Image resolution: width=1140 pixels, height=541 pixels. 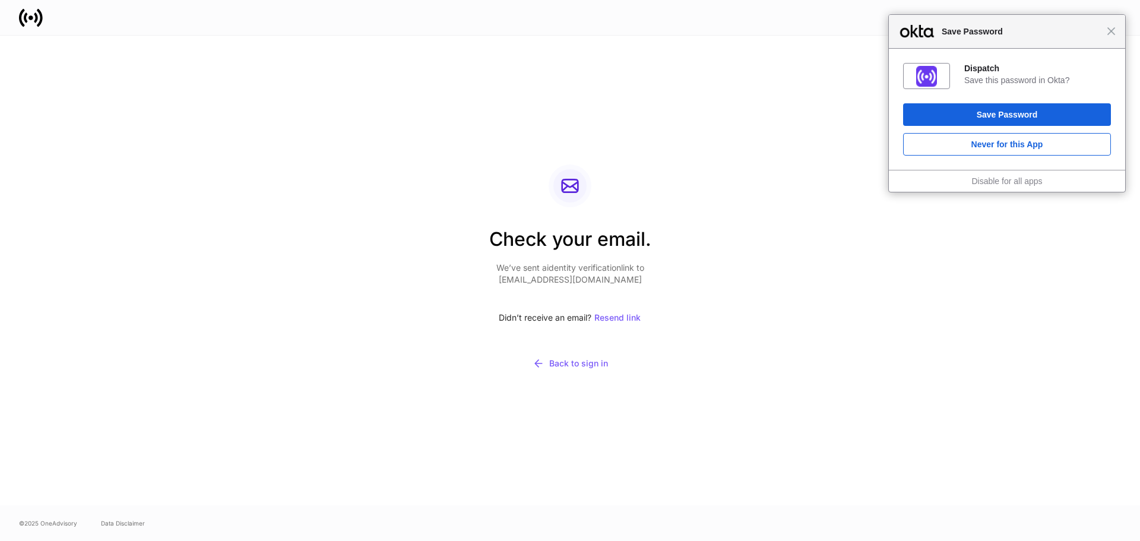 I want to click on button: Save Password, so click(x=1007, y=115).